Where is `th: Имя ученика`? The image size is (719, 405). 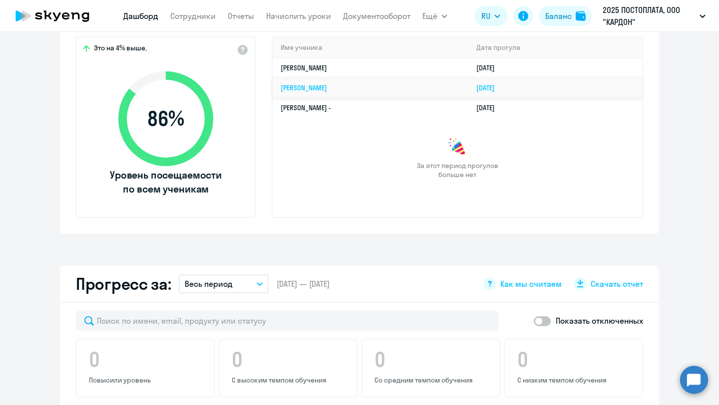 th: Имя ученика is located at coordinates (370, 47).